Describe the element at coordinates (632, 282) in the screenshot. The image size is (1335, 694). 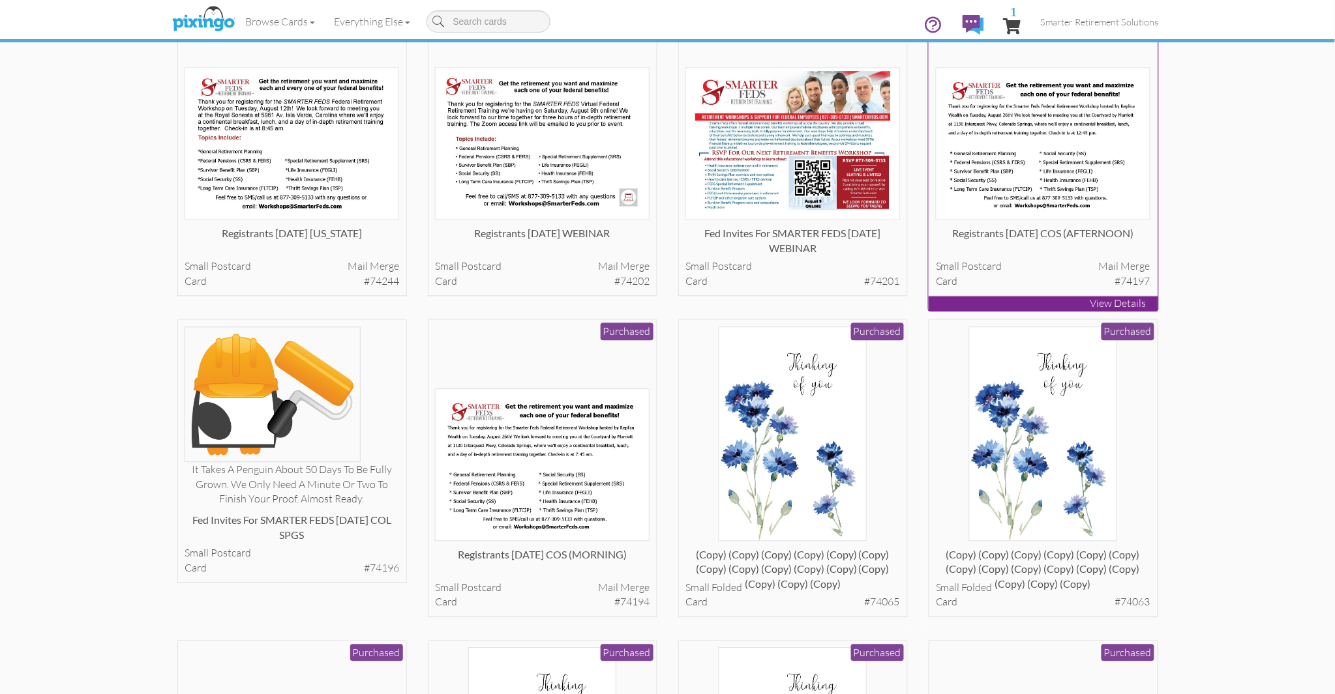
I see `span: #74202` at that location.